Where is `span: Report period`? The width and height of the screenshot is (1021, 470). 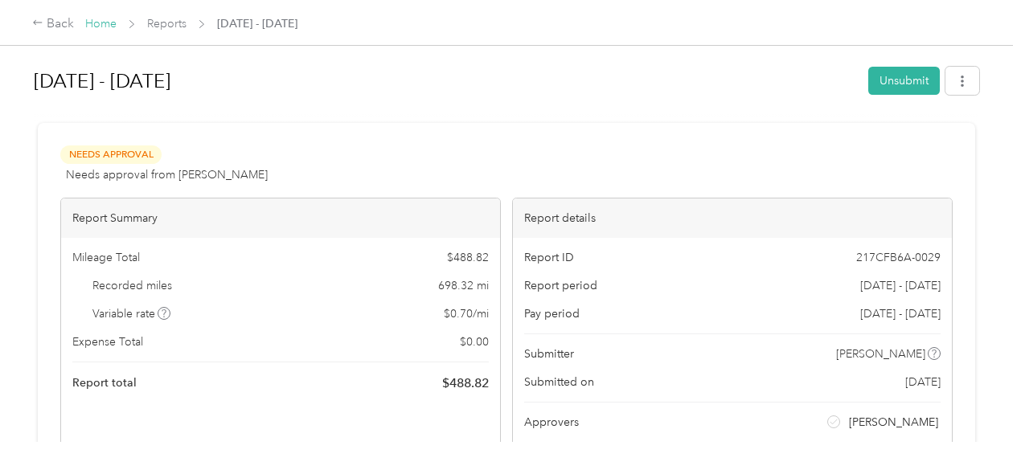 span: Report period is located at coordinates (560, 285).